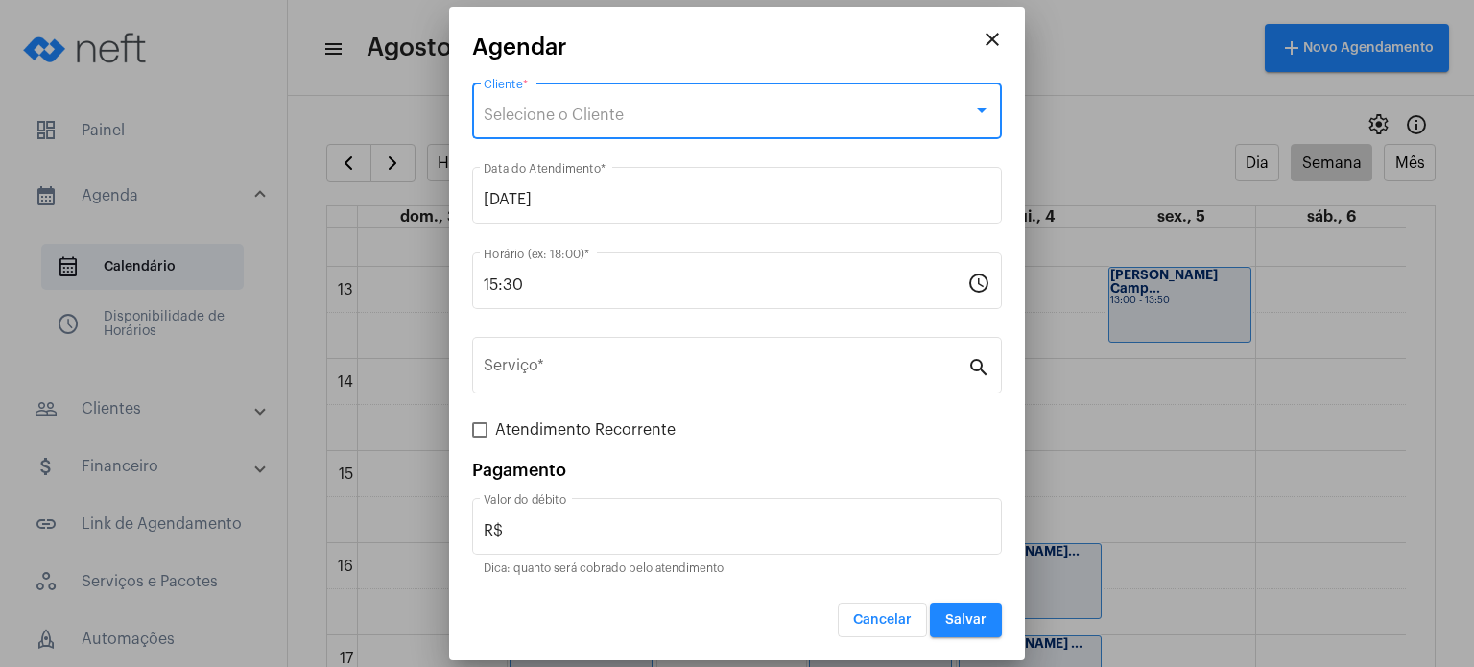 The height and width of the screenshot is (667, 1474). Describe the element at coordinates (554, 115) in the screenshot. I see `span: Selecione o Cliente` at that location.